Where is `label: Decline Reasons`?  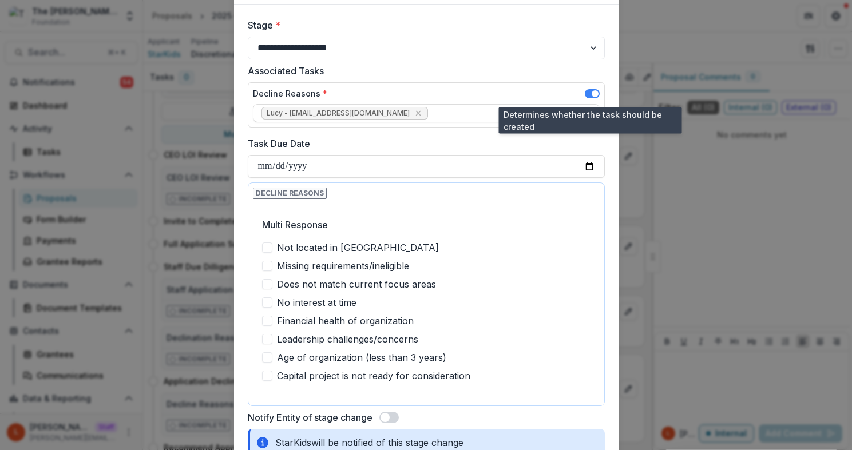 label: Decline Reasons is located at coordinates (290, 93).